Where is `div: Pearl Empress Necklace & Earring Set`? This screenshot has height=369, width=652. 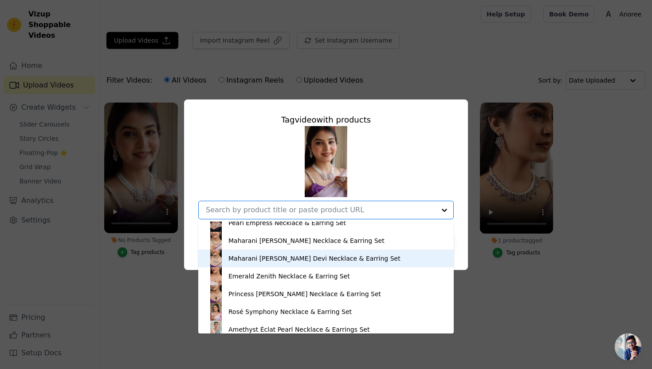 div: Pearl Empress Necklace & Earring Set is located at coordinates (287, 223).